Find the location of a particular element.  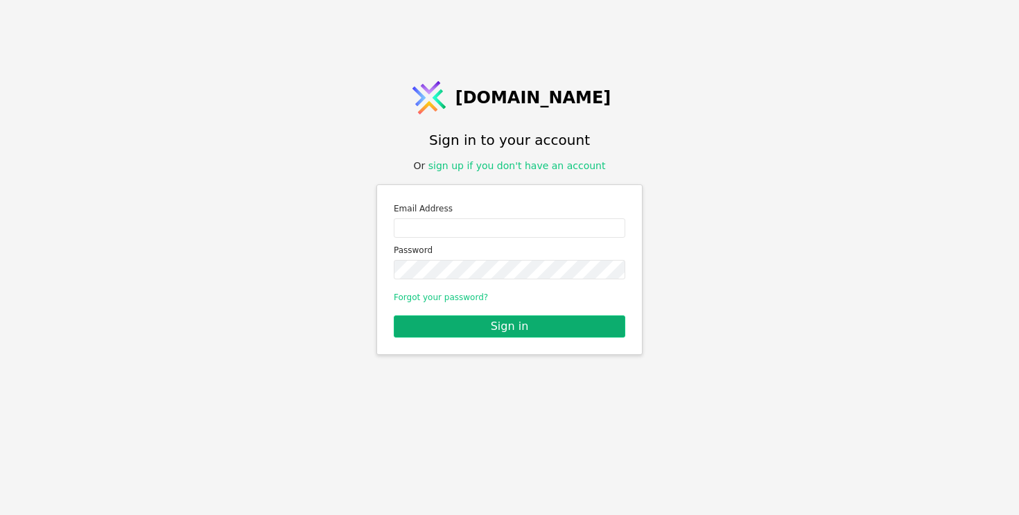

h1: Sign in to your account is located at coordinates (509, 140).